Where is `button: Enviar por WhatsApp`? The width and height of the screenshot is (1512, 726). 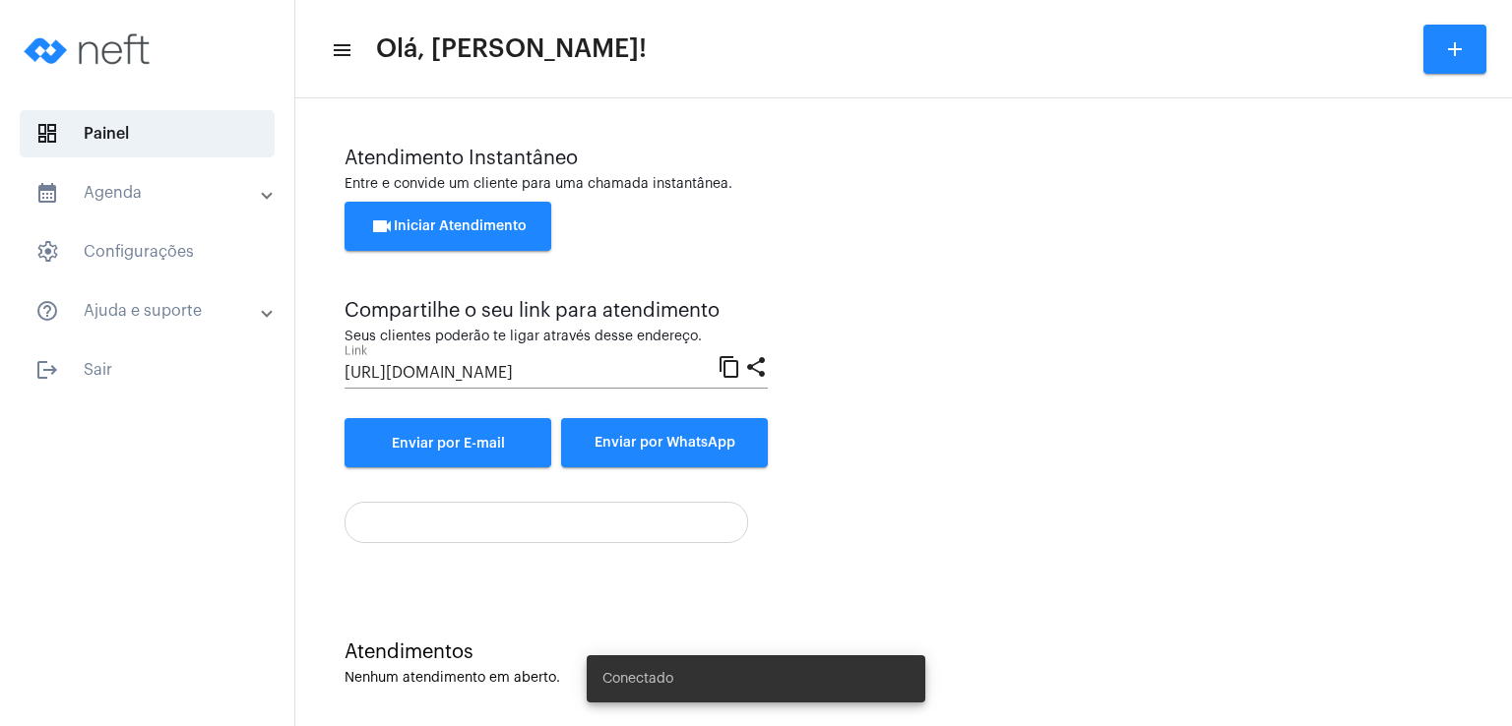 button: Enviar por WhatsApp is located at coordinates (664, 443).